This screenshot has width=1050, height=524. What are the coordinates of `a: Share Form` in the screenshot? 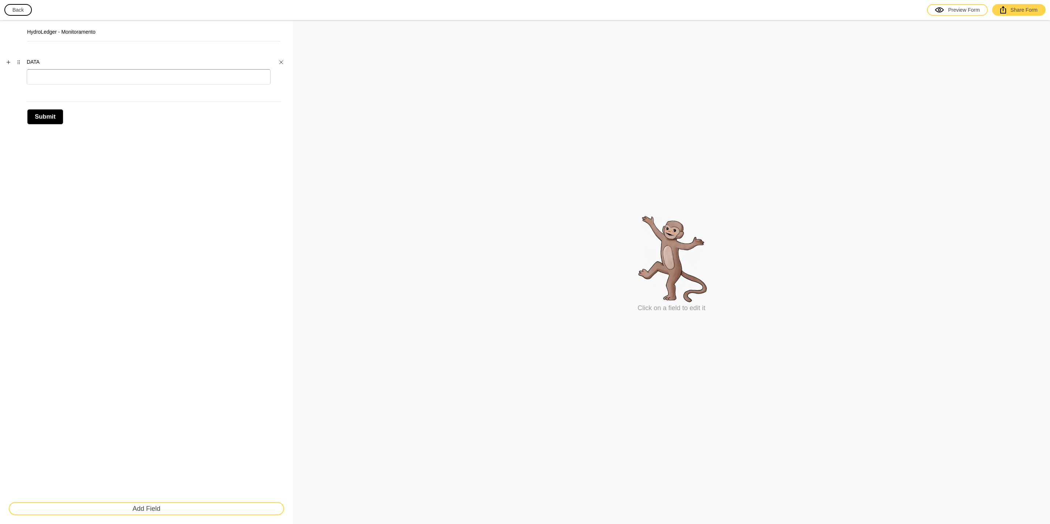 It's located at (1019, 10).